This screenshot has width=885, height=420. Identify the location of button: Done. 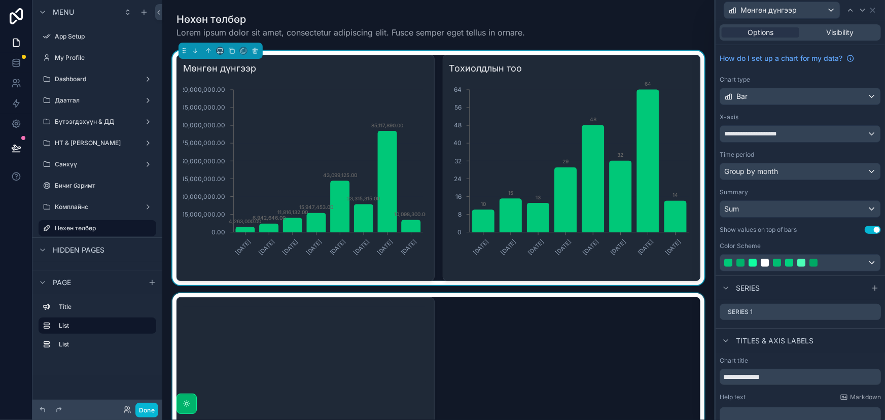
(147, 410).